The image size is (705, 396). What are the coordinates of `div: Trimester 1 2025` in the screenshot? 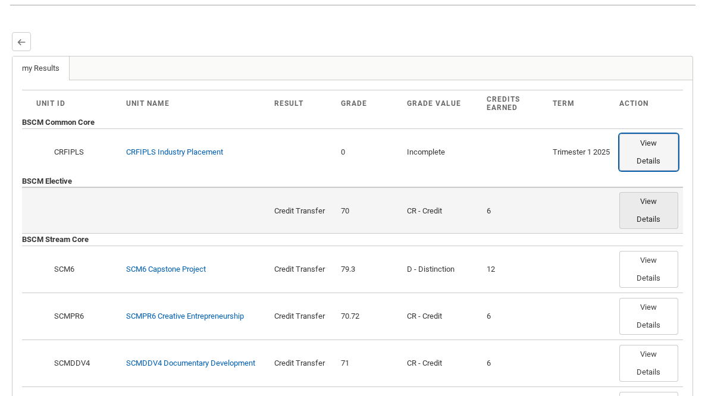 It's located at (582, 152).